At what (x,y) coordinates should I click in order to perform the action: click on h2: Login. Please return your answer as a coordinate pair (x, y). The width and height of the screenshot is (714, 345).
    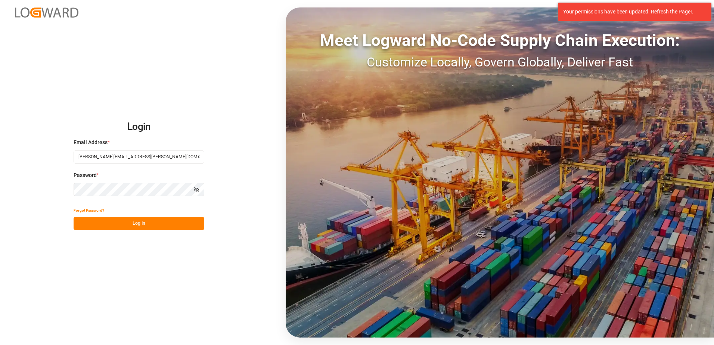
    Looking at the image, I should click on (139, 127).